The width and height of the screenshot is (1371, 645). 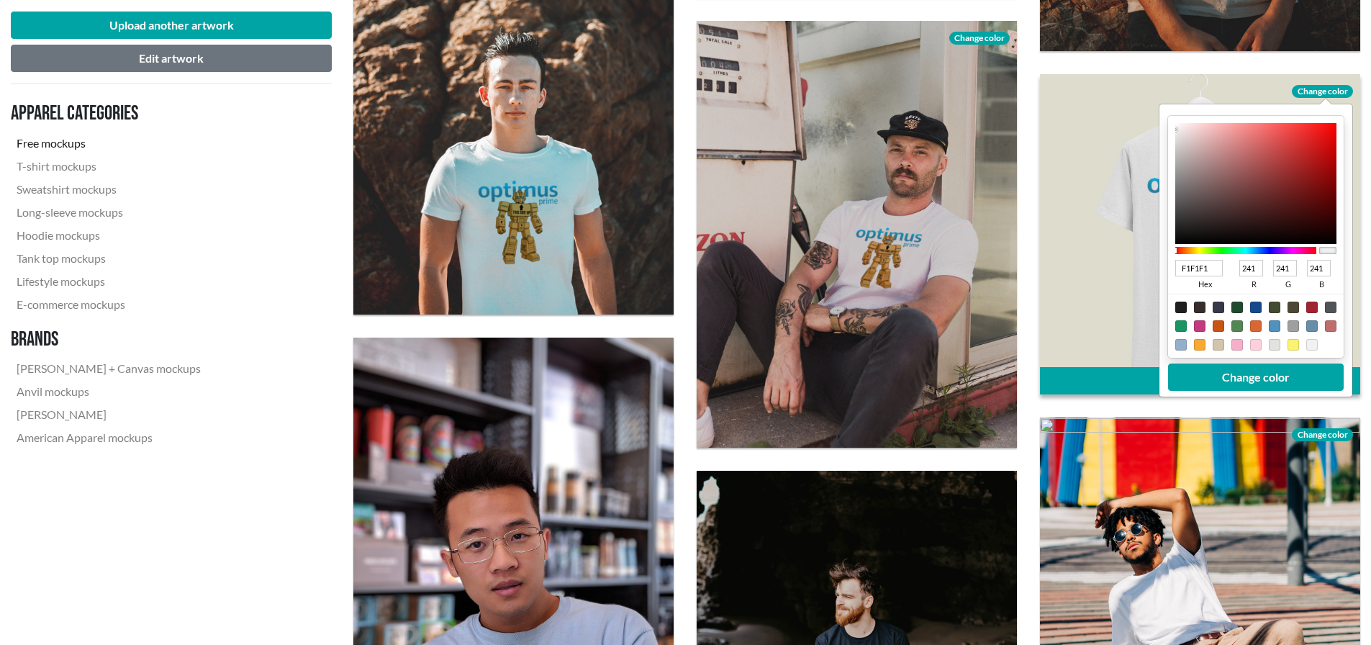 What do you see at coordinates (1256, 307) in the screenshot?
I see `div: #18498c` at bounding box center [1256, 307].